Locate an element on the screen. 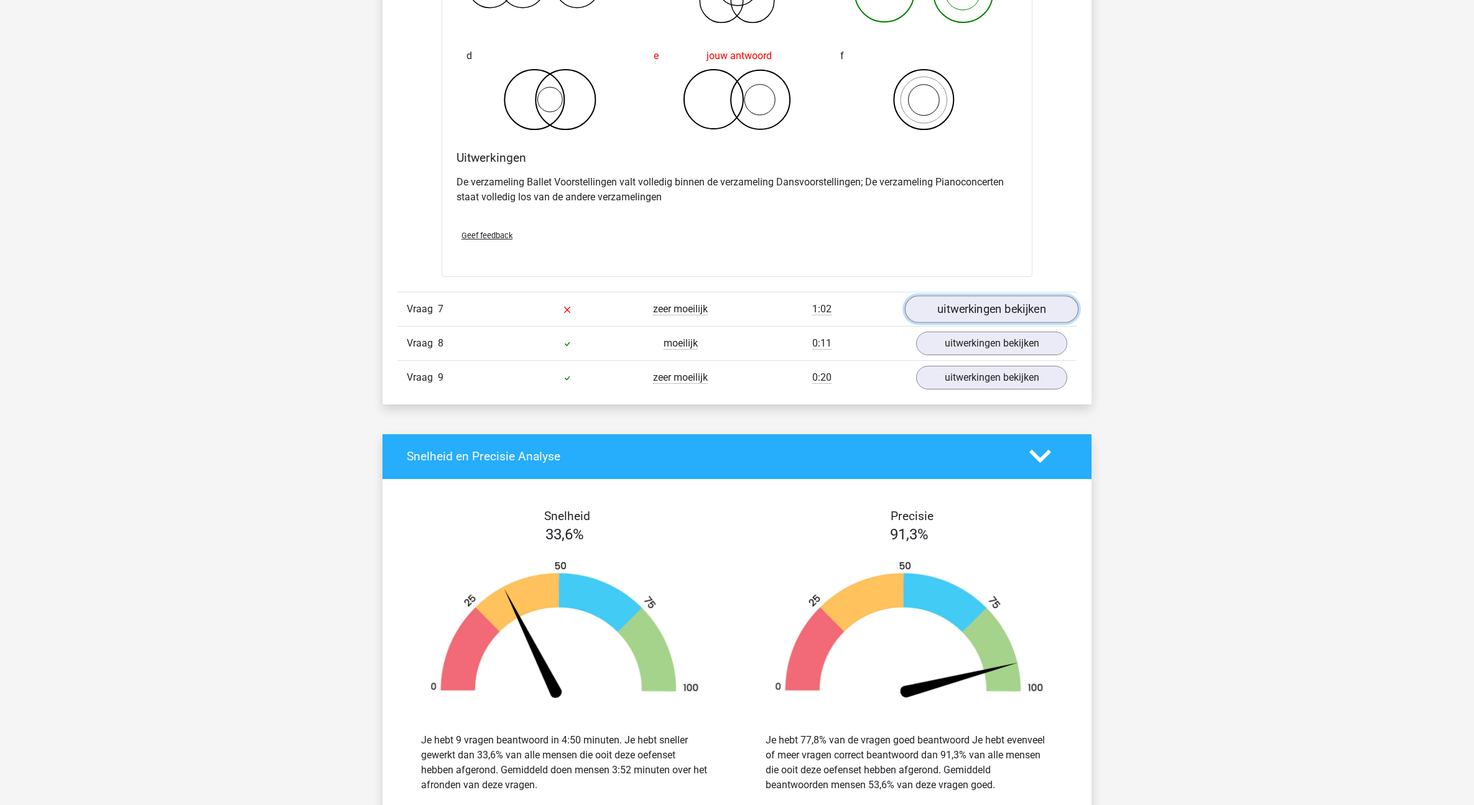  span: 9 is located at coordinates (440, 377).